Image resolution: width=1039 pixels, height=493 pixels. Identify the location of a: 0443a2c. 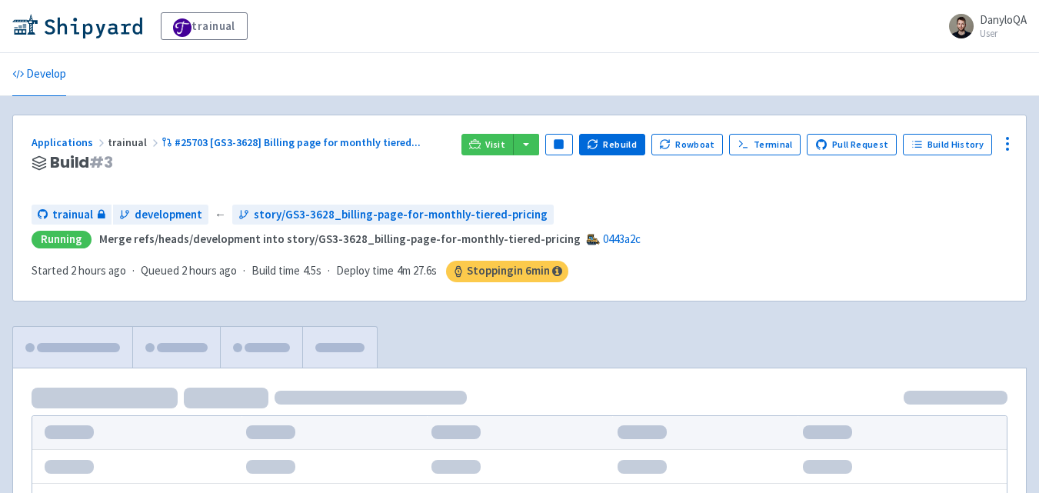
(622, 239).